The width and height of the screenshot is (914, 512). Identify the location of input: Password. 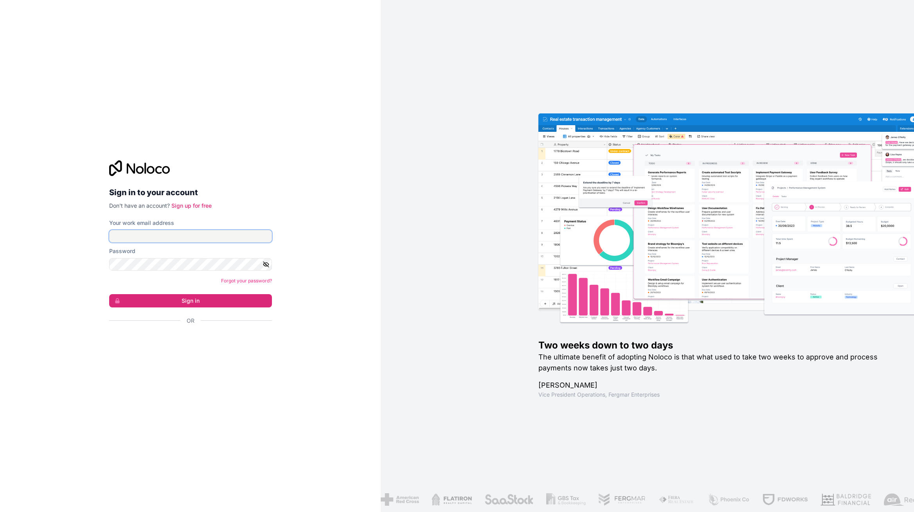
(191, 264).